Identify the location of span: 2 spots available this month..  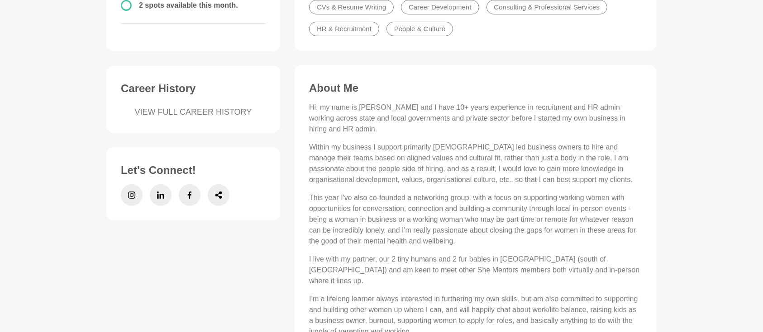
(188, 5).